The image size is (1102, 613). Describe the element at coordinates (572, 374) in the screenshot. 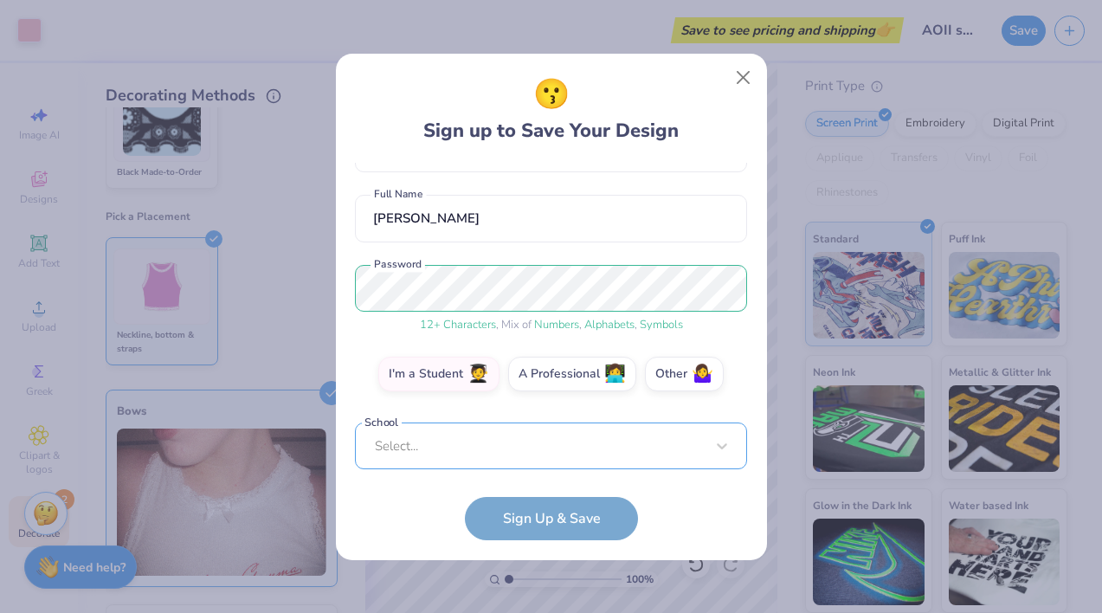

I see `label: A Professional` at that location.